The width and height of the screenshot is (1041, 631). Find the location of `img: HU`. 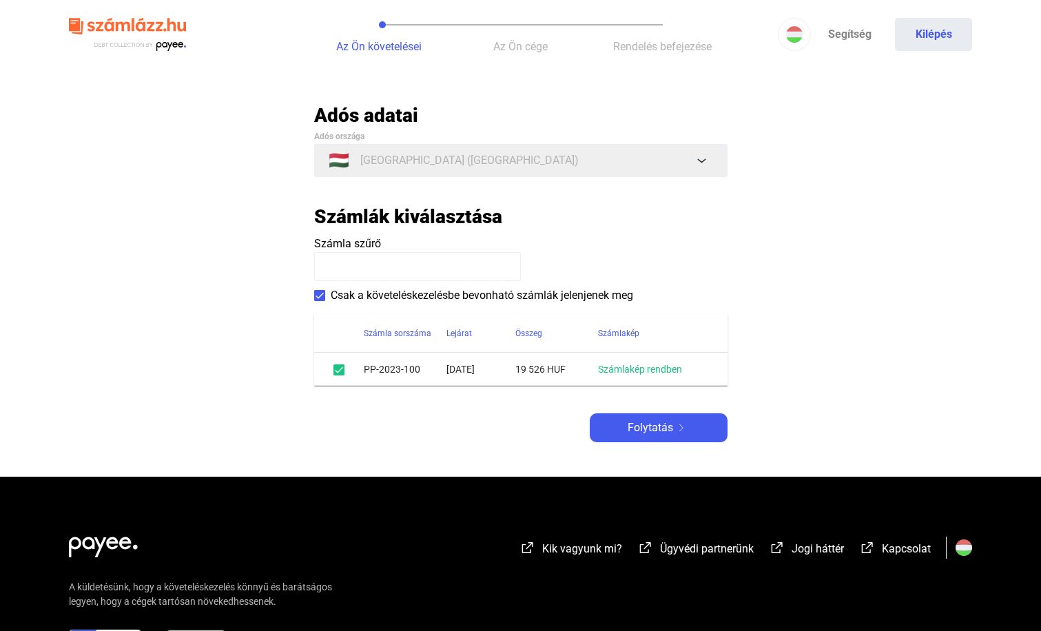

img: HU is located at coordinates (794, 34).